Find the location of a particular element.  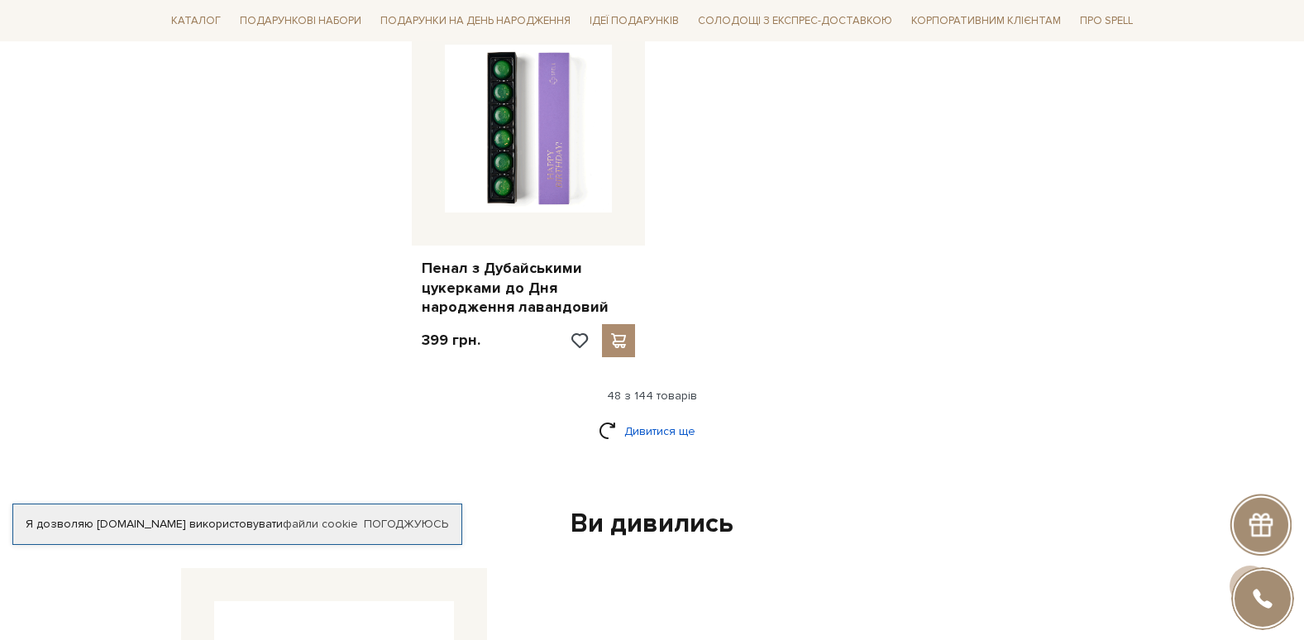

a: Корпоративним клієнтам is located at coordinates (986, 21).